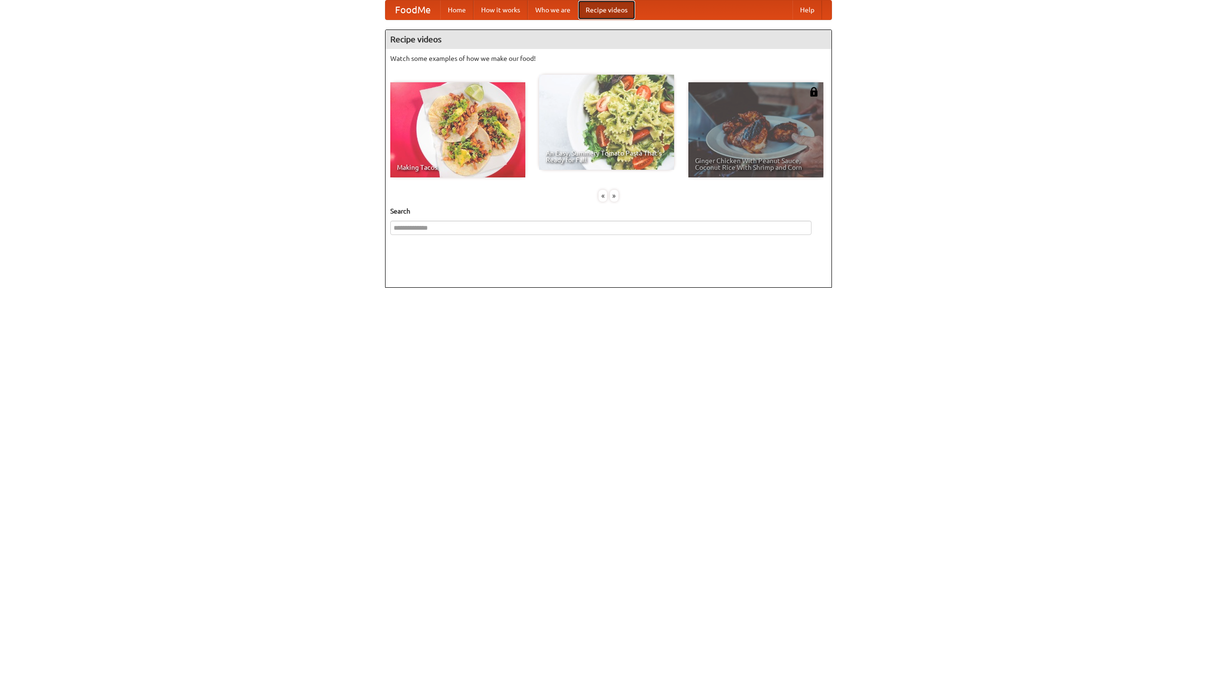 The image size is (1217, 673). What do you see at coordinates (457, 10) in the screenshot?
I see `a: Home` at bounding box center [457, 10].